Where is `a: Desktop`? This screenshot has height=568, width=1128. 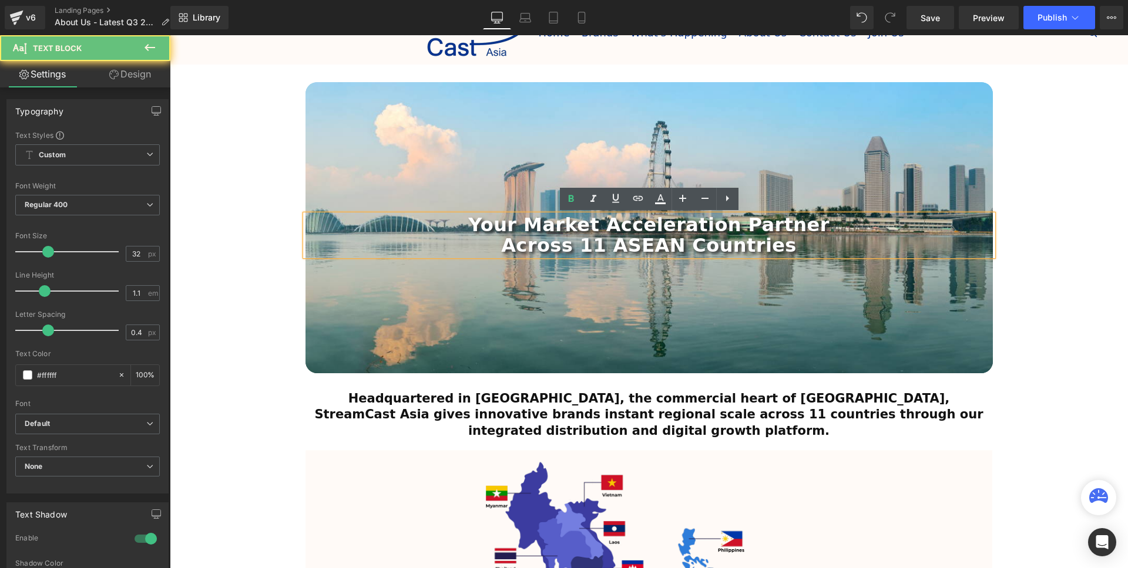 a: Desktop is located at coordinates (497, 18).